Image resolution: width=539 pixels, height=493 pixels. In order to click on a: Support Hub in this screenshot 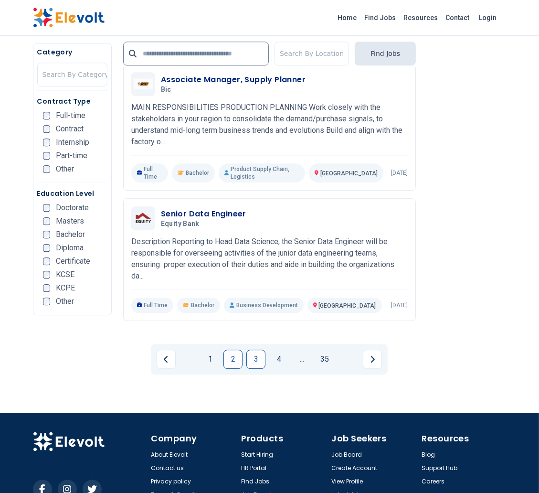, I will do `click(440, 468)`.